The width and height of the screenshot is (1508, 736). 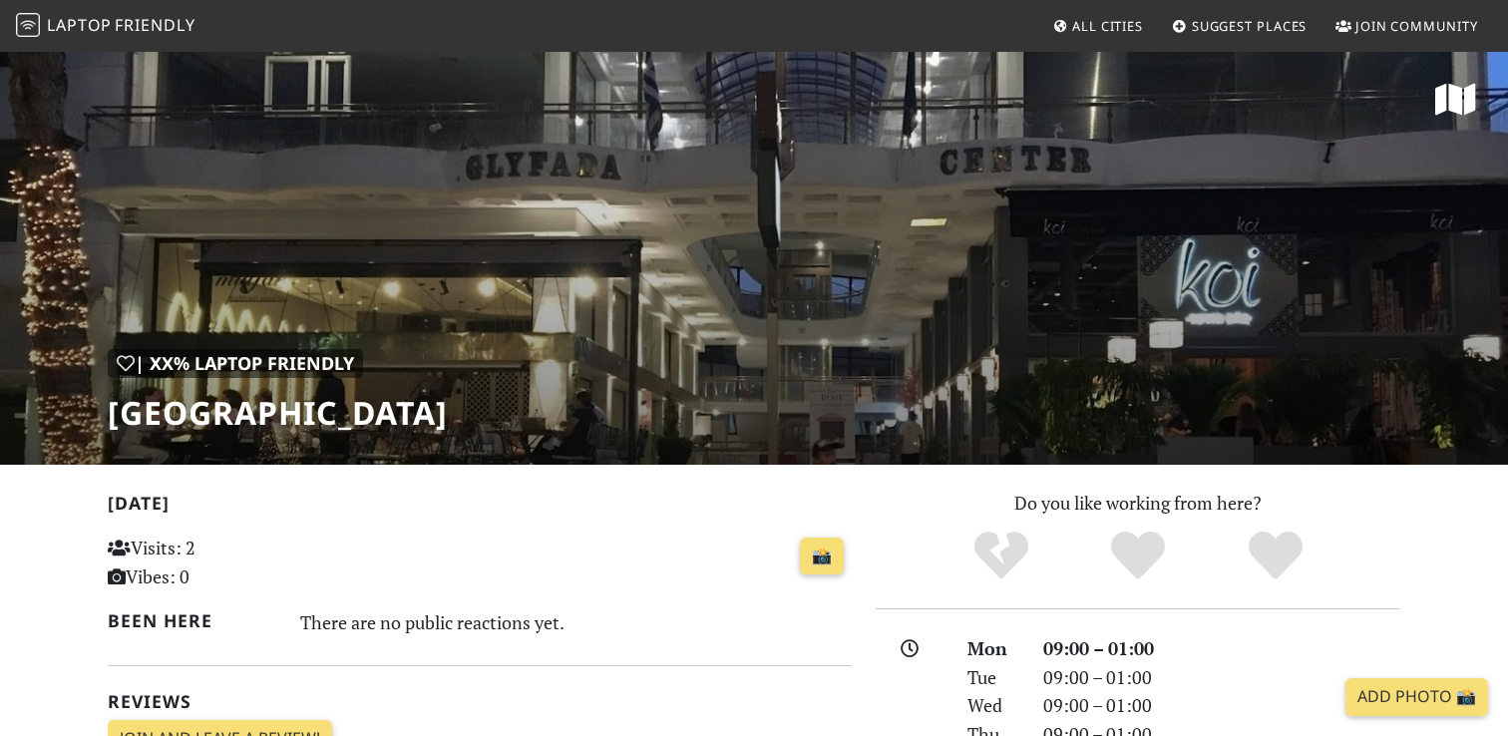 I want to click on div: Yes, so click(x=1138, y=555).